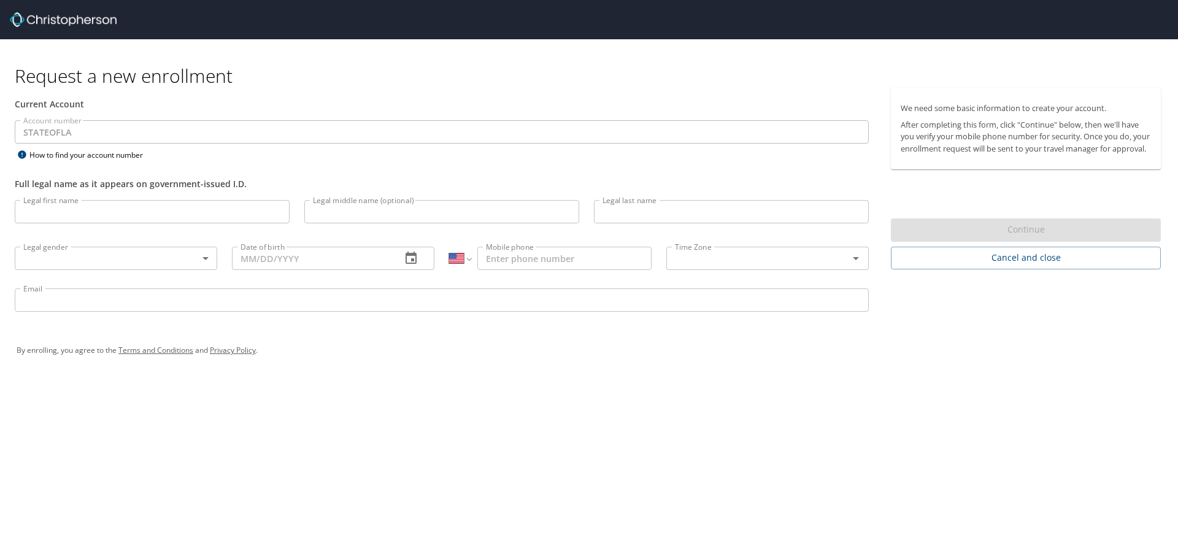  What do you see at coordinates (1026, 258) in the screenshot?
I see `button: Cancel and close` at bounding box center [1026, 258].